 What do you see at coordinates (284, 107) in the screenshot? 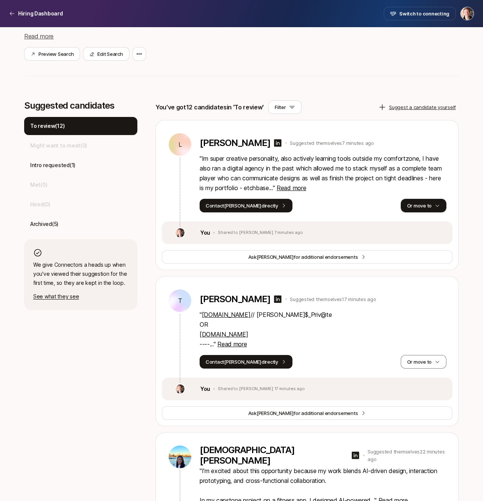
I see `button: Filter` at bounding box center [284, 107].